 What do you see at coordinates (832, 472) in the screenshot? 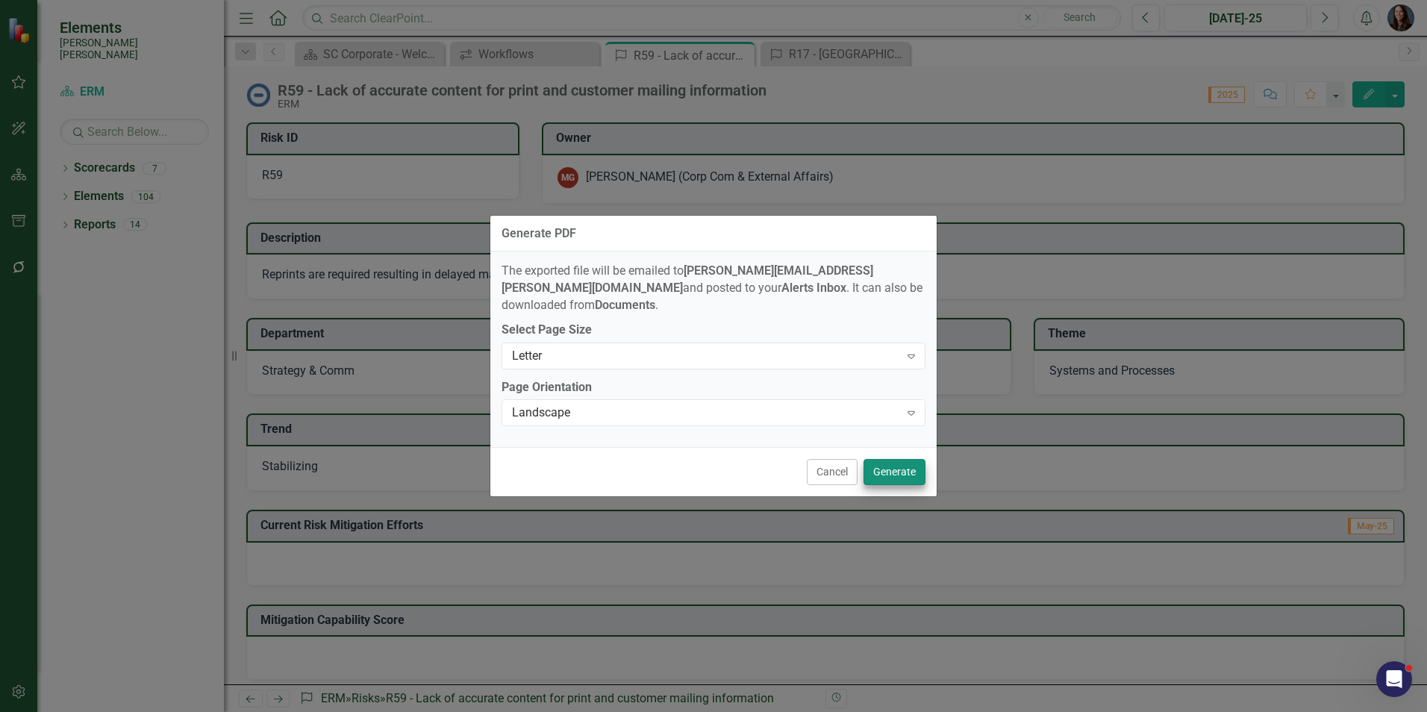
I see `button: Cancel` at bounding box center [832, 472].